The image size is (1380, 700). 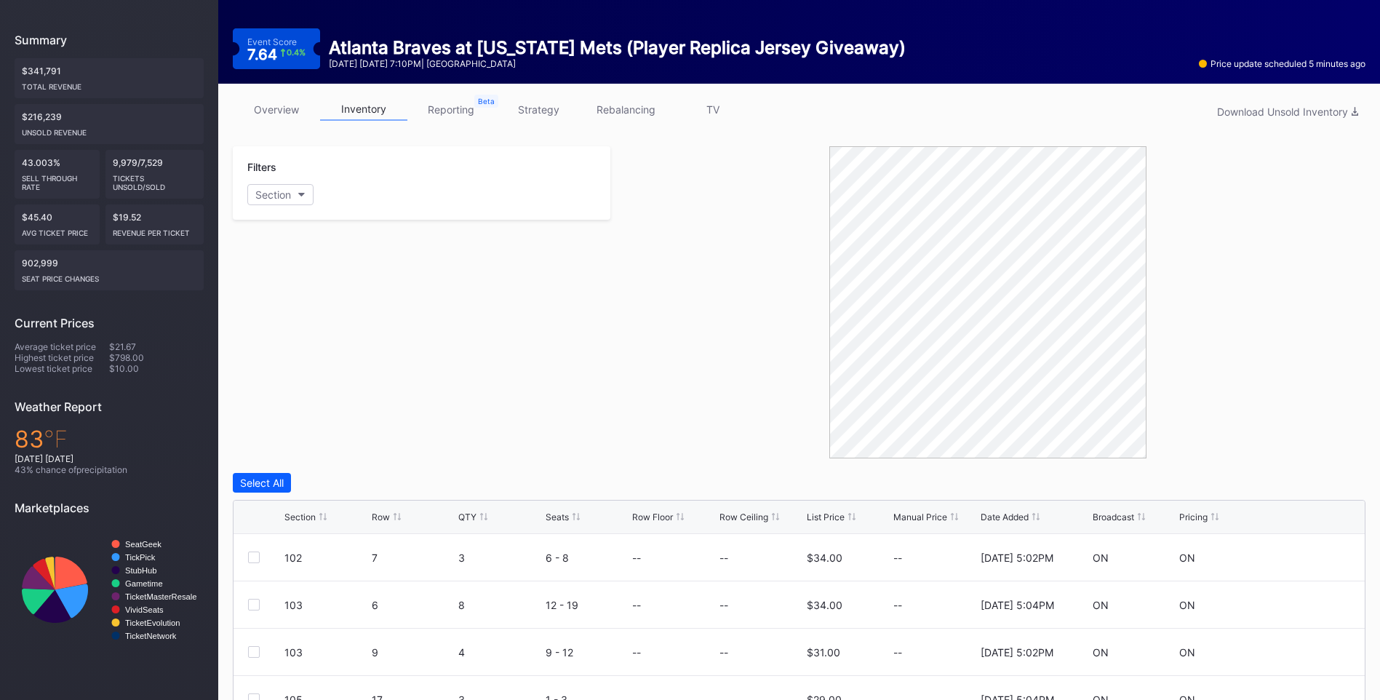 I want to click on div: Unsold Revenue, so click(x=109, y=130).